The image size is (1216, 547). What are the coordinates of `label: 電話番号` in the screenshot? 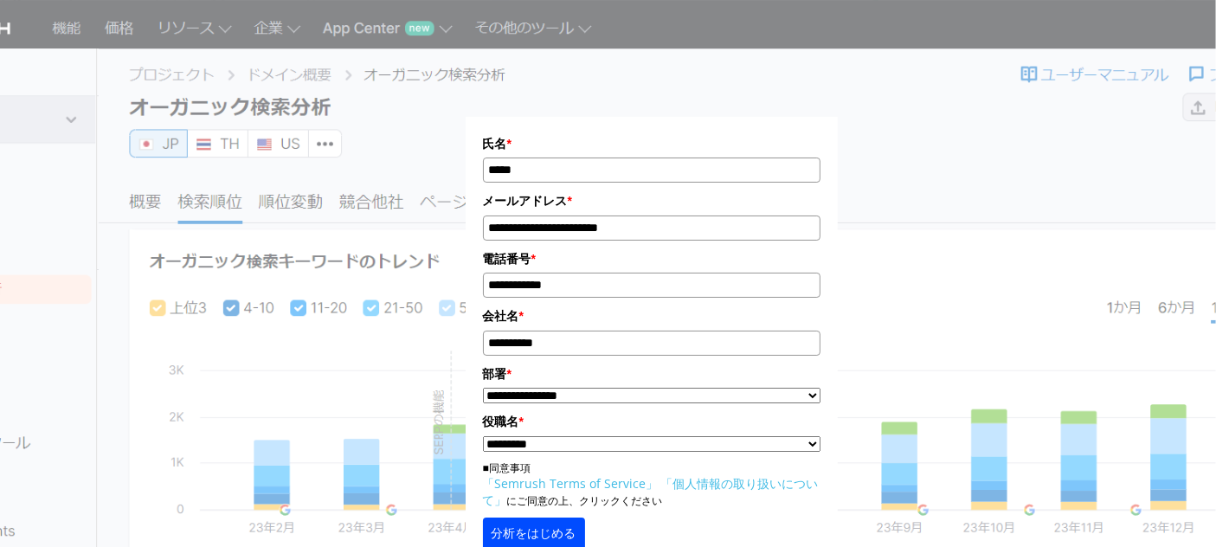 It's located at (652, 259).